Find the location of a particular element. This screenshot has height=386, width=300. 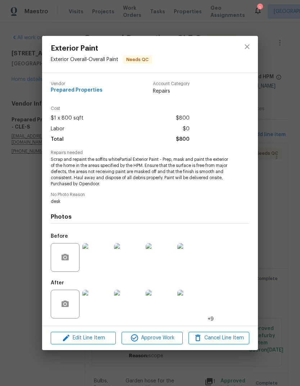

span: +9 is located at coordinates (210, 319).